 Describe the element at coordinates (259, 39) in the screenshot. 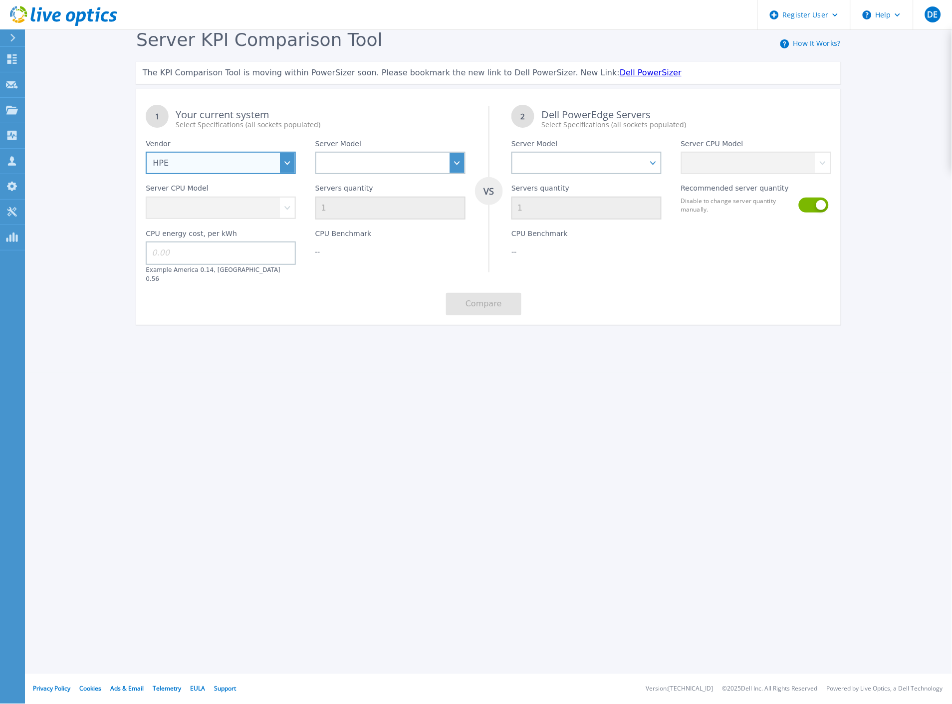

I see `span: Server KPI Comparison Tool` at that location.